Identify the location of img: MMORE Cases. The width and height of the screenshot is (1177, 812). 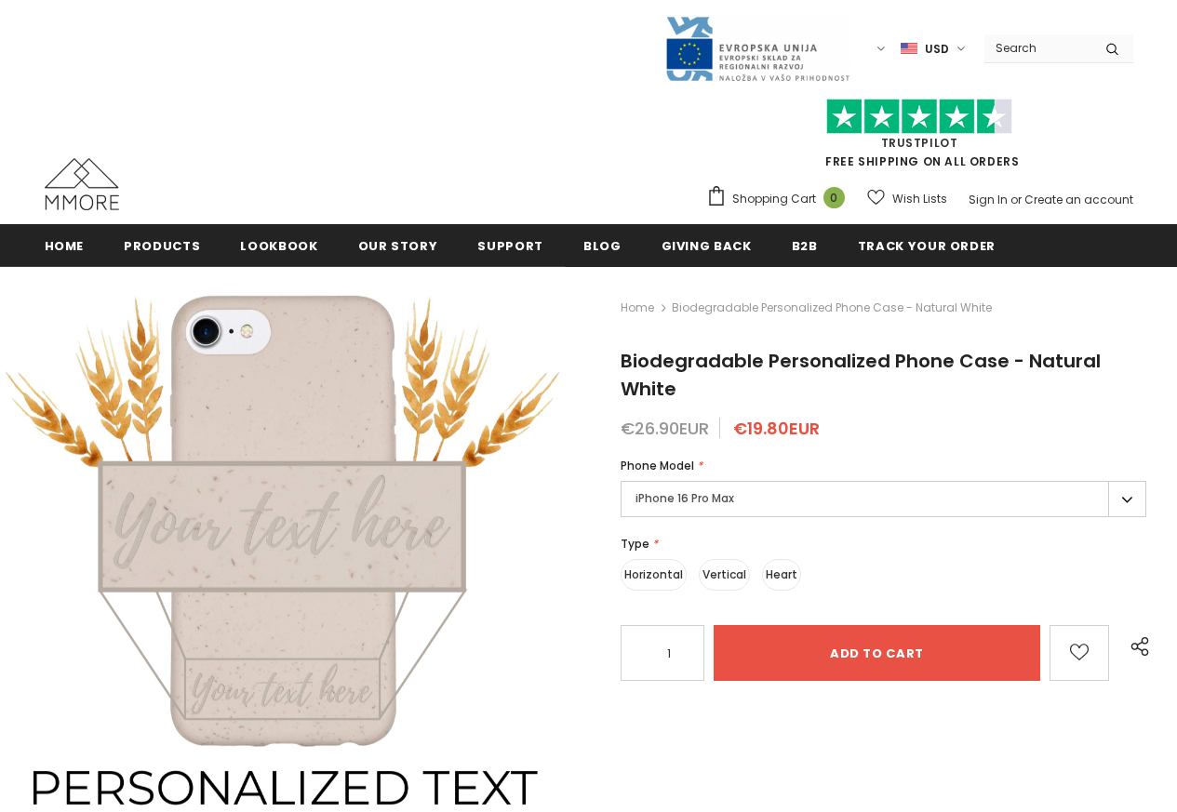
(82, 184).